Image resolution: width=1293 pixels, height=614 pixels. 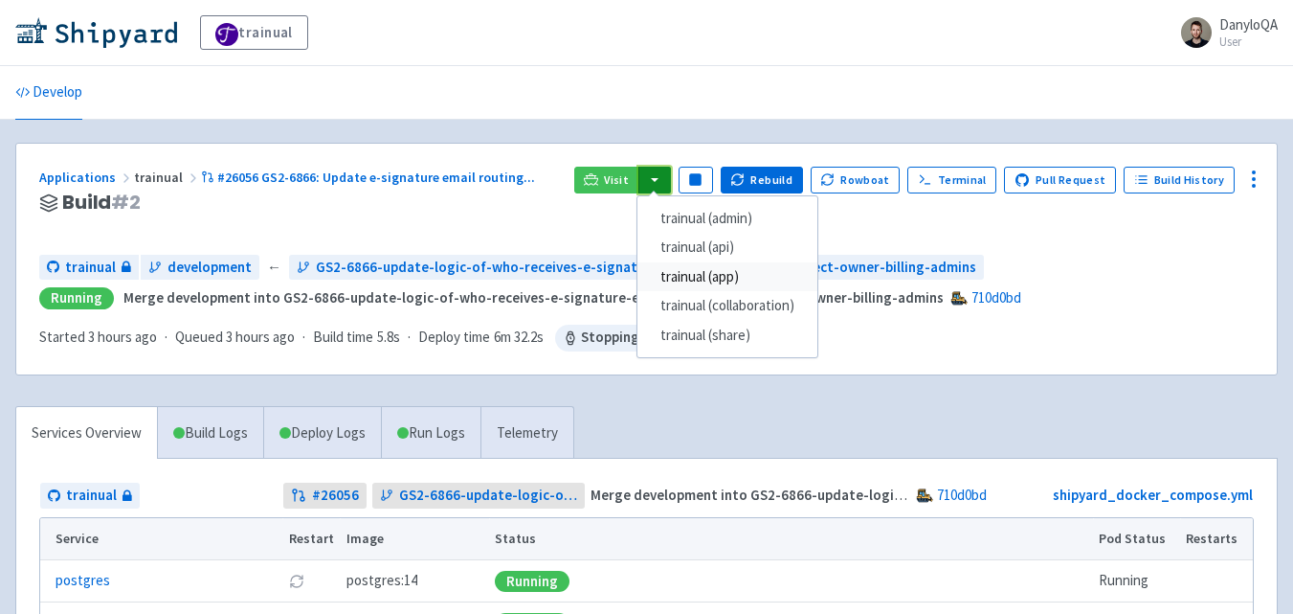 What do you see at coordinates (1179, 180) in the screenshot?
I see `a: Build History` at bounding box center [1179, 180].